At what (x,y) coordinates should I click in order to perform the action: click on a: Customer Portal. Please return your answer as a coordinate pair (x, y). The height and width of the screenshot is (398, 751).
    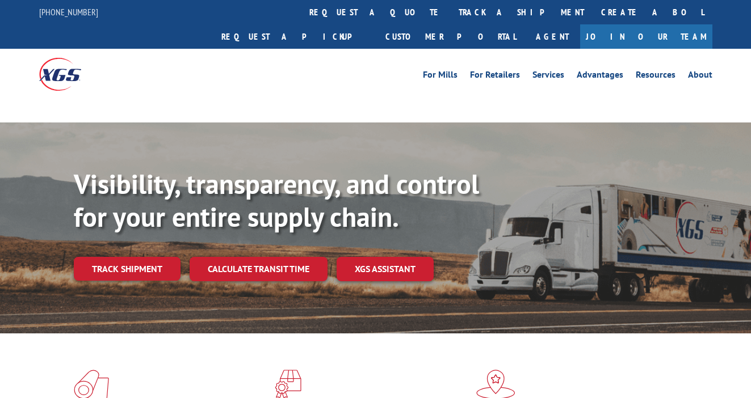
    Looking at the image, I should click on (451, 36).